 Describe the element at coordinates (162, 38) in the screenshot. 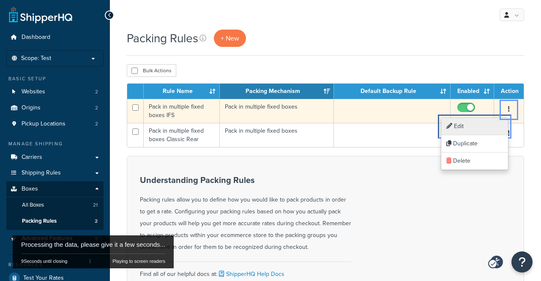

I see `h1: Packing Rules` at that location.